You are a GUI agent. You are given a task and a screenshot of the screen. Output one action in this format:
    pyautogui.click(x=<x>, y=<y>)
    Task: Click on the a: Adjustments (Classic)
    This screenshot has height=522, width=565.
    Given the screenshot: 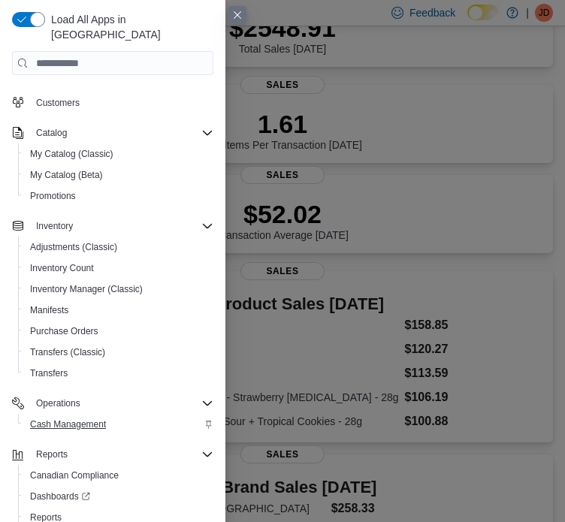 What is the action you would take?
    pyautogui.click(x=74, y=247)
    